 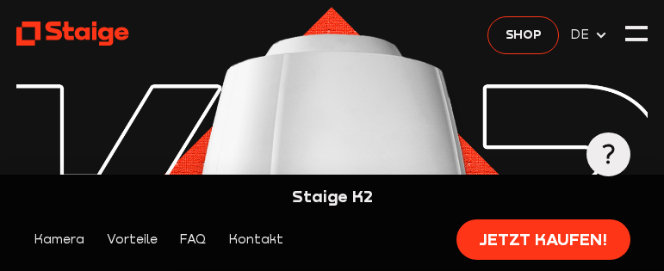 What do you see at coordinates (582, 34) in the screenshot?
I see `span: DE` at bounding box center [582, 34].